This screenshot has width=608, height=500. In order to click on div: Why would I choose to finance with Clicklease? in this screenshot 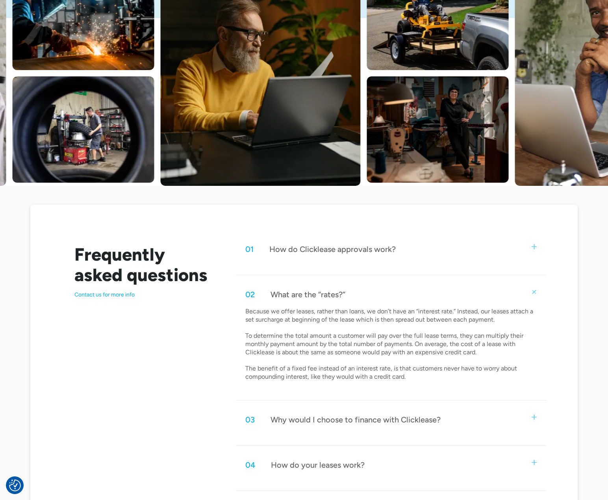, I will do `click(356, 420)`.